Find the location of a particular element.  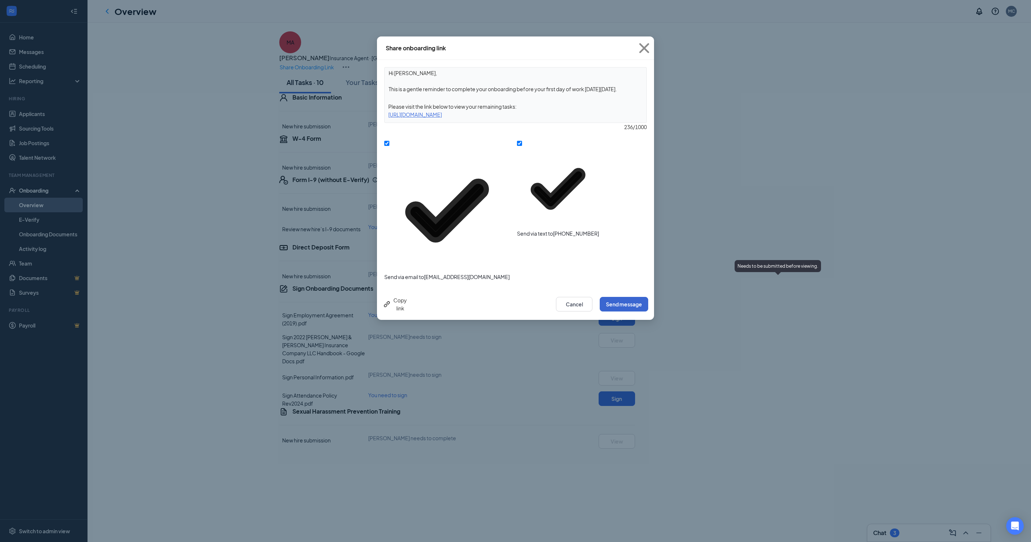

svg: Cross is located at coordinates (644, 48).